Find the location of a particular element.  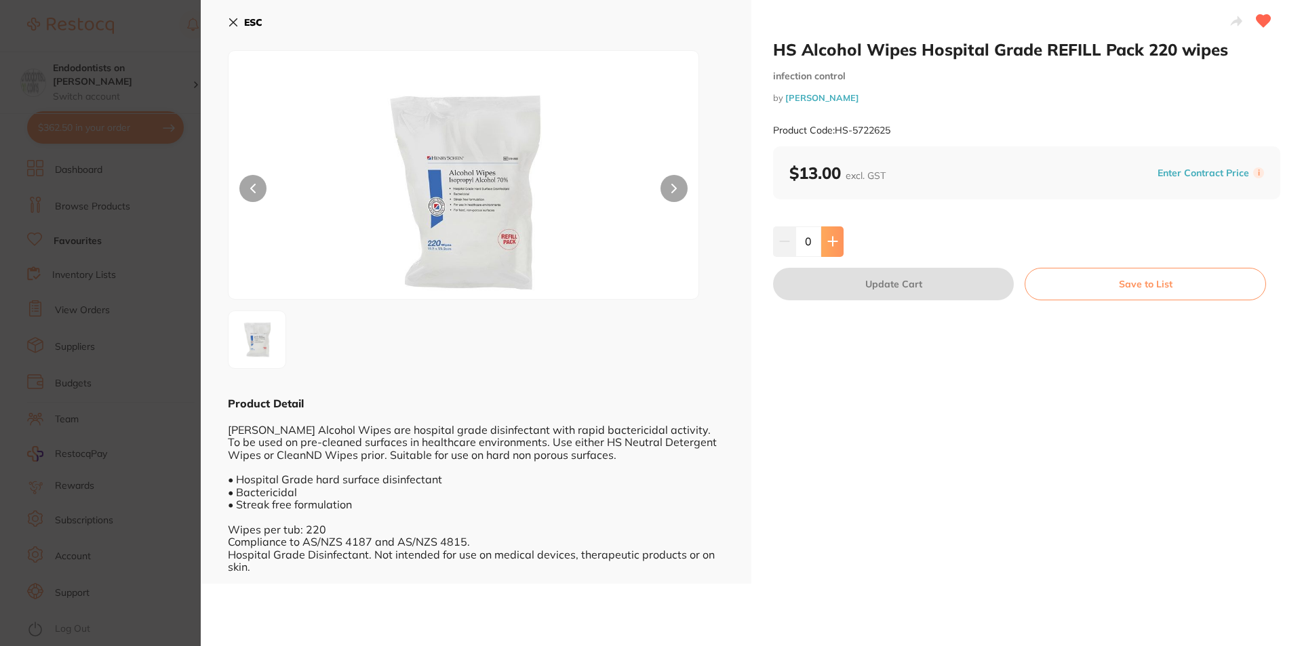

button: ESC is located at coordinates (245, 22).